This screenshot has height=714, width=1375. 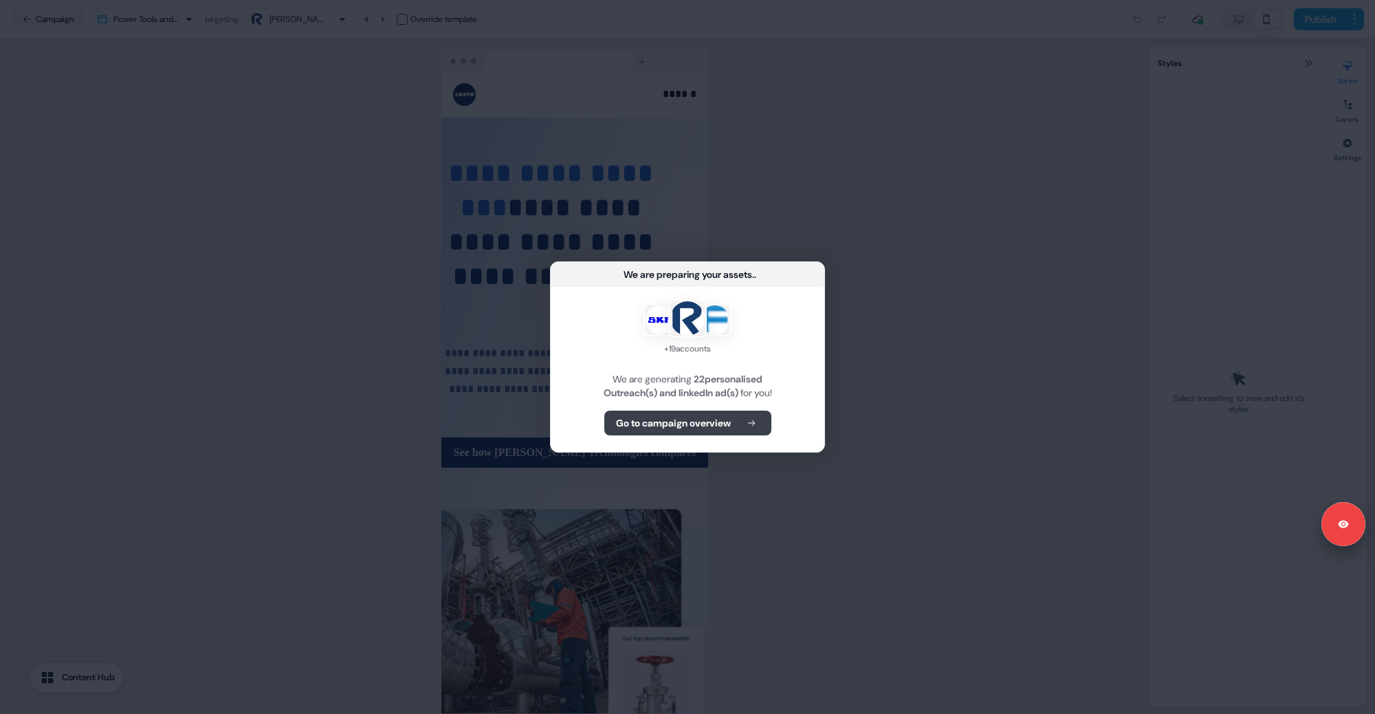 I want to click on div: We are preparing your assets, so click(x=687, y=274).